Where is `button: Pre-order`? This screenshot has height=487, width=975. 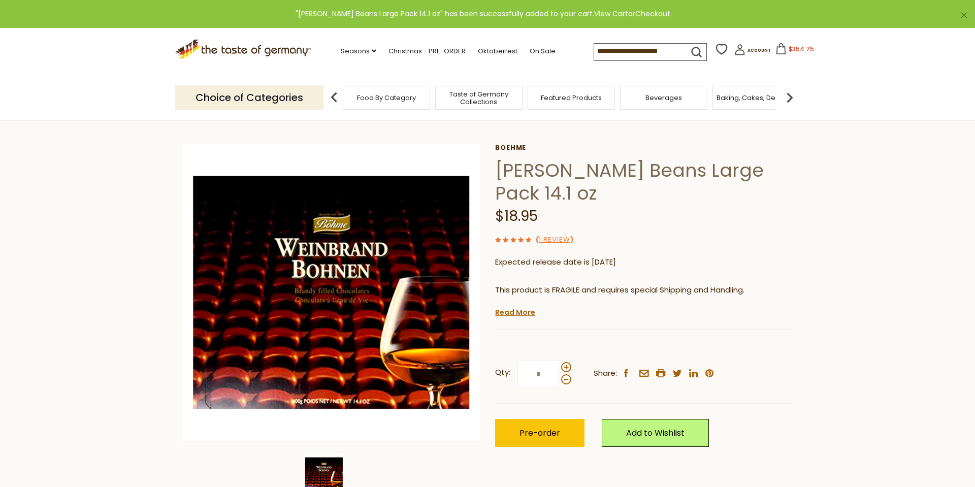
button: Pre-order is located at coordinates (540, 433).